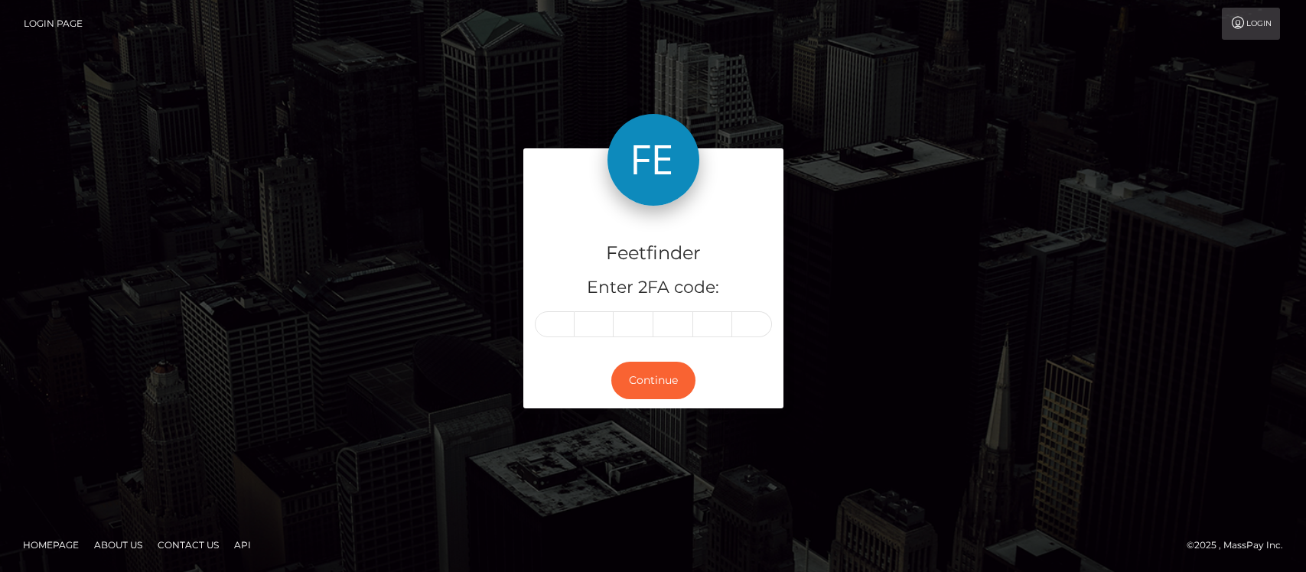 The image size is (1306, 572). Describe the element at coordinates (653, 380) in the screenshot. I see `button: Continue` at that location.